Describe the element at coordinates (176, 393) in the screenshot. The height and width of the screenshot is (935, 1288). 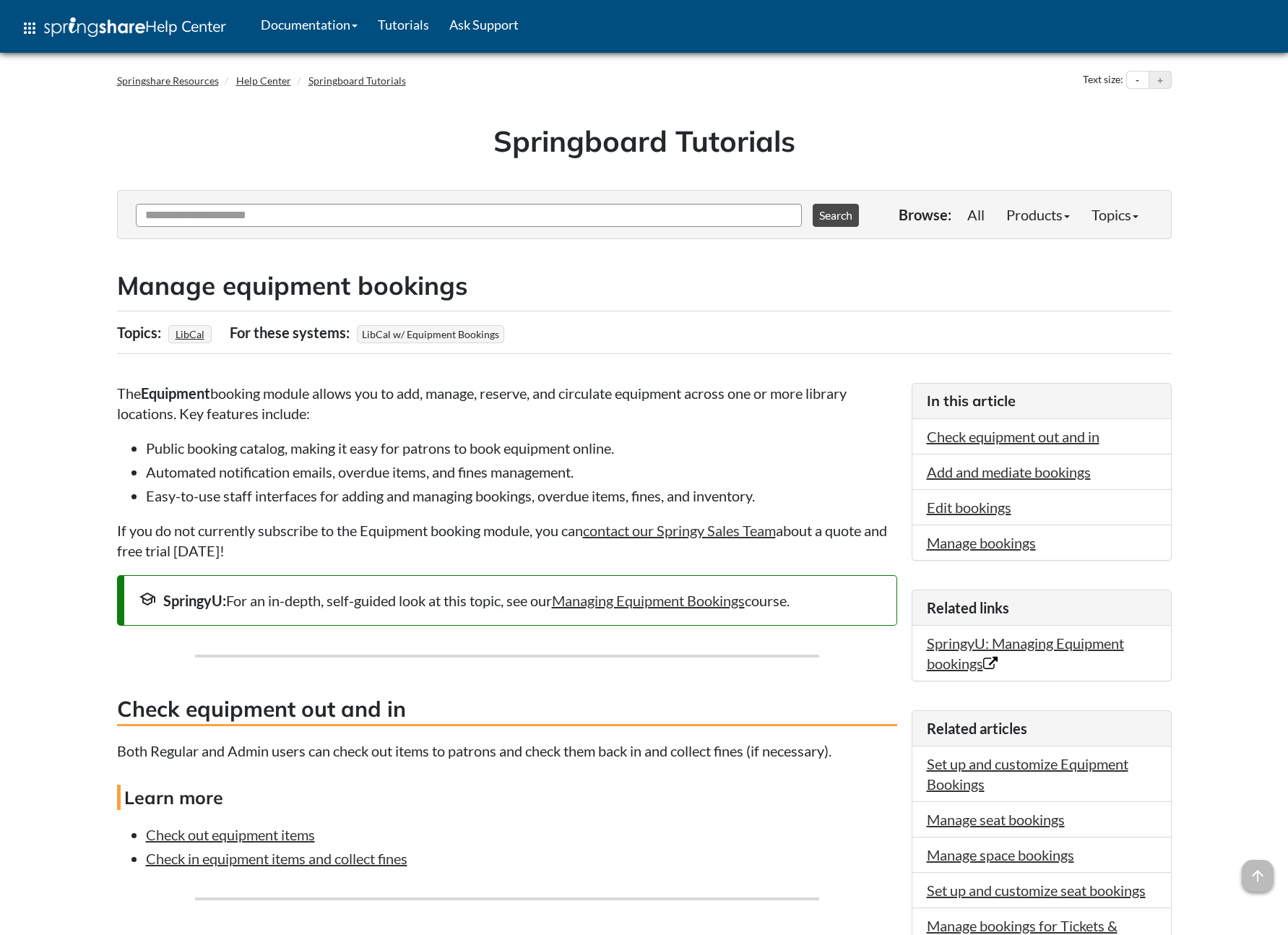
I see `strong: Equipment` at that location.